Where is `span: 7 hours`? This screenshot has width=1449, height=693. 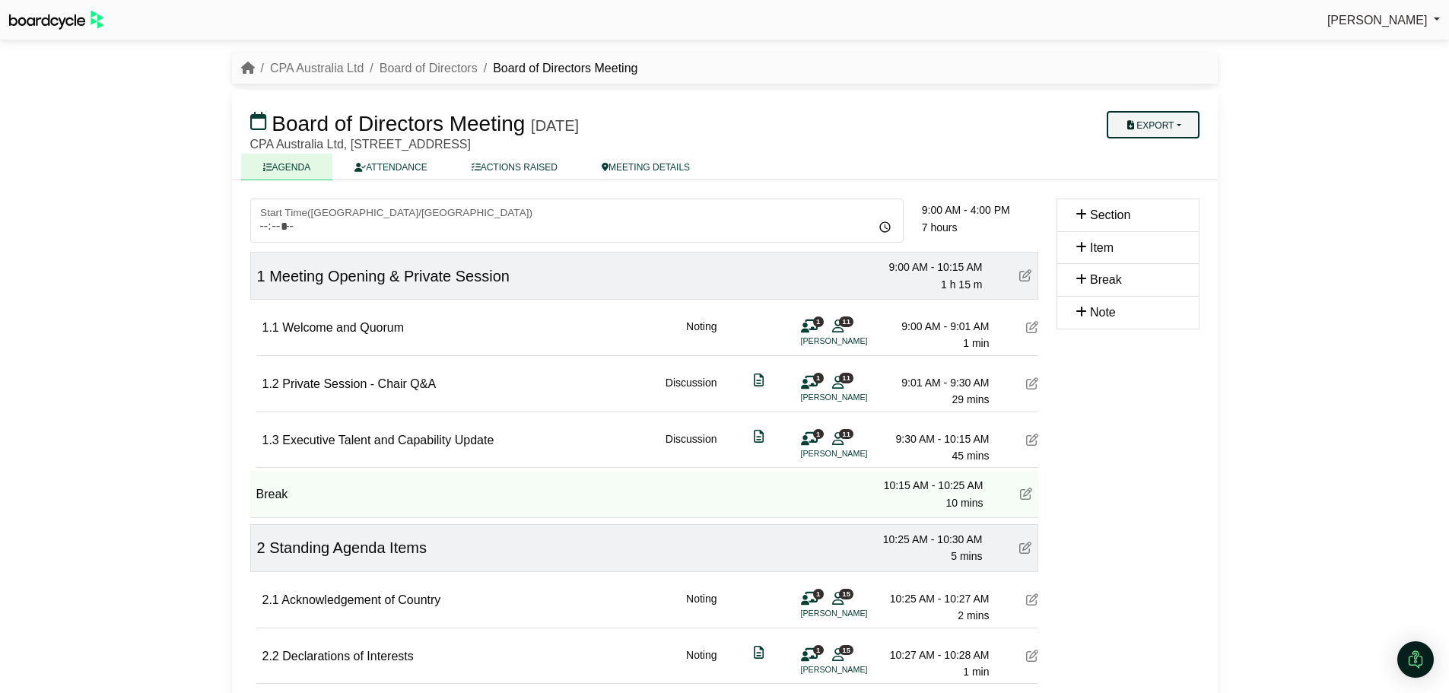 span: 7 hours is located at coordinates (939, 227).